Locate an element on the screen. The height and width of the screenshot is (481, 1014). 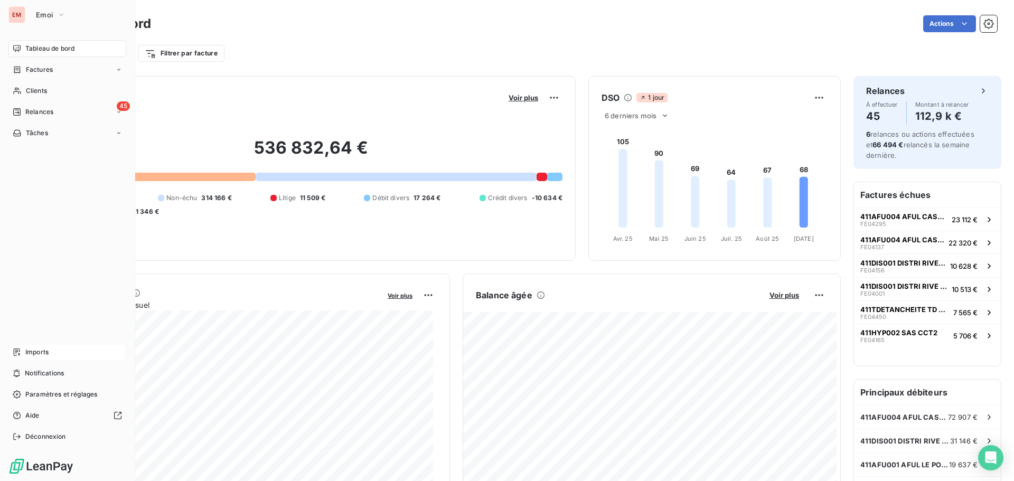
span: Tableau de bord is located at coordinates (50, 49).